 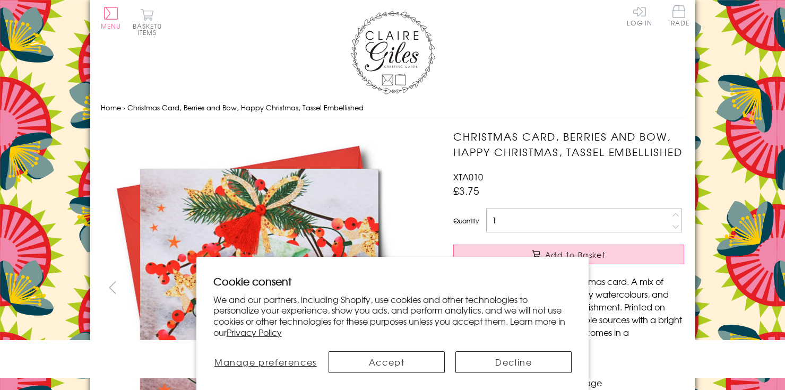 I want to click on span: 0 items, so click(x=150, y=29).